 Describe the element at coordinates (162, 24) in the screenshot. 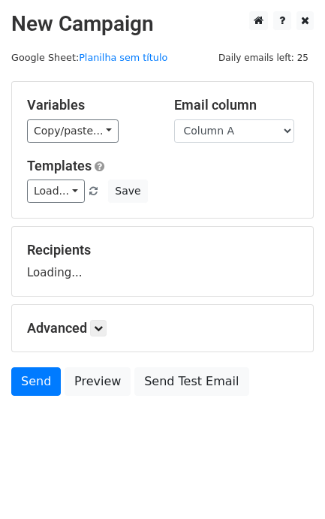

I see `h2: New Campaign` at that location.